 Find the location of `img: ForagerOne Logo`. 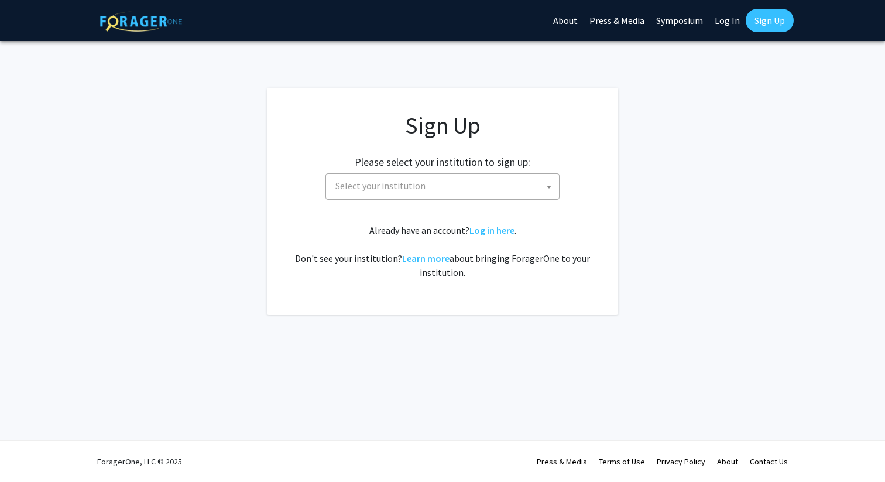

img: ForagerOne Logo is located at coordinates (141, 21).